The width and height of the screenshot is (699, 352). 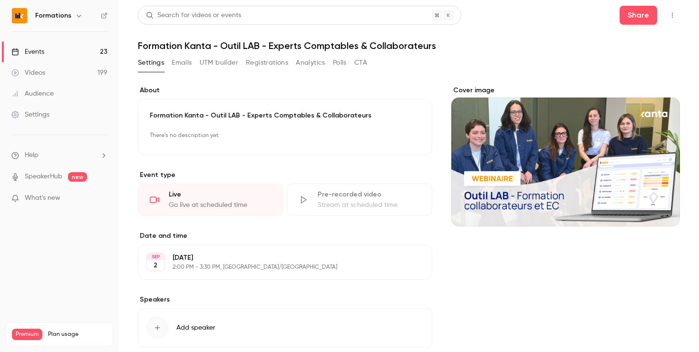 I want to click on button: Polls, so click(x=339, y=63).